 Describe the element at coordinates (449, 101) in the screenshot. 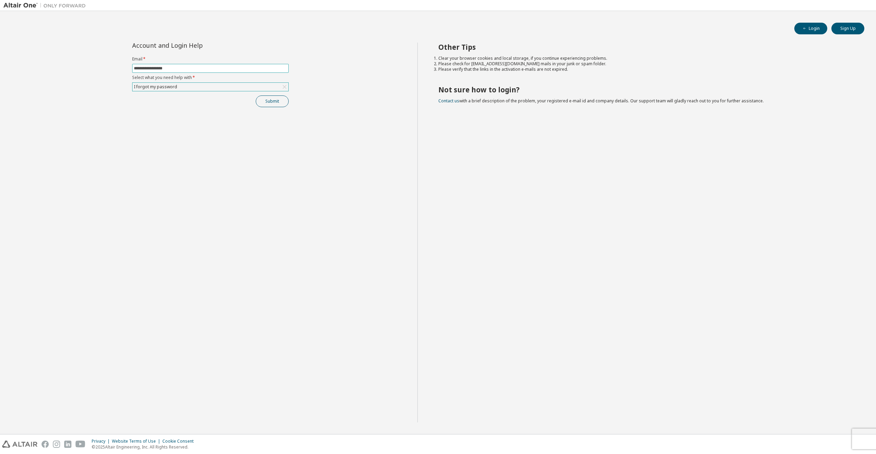

I see `a: Contact us` at that location.